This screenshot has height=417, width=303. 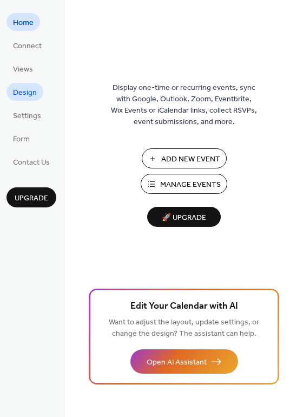 What do you see at coordinates (176, 362) in the screenshot?
I see `span: Open AI Assistant` at bounding box center [176, 362].